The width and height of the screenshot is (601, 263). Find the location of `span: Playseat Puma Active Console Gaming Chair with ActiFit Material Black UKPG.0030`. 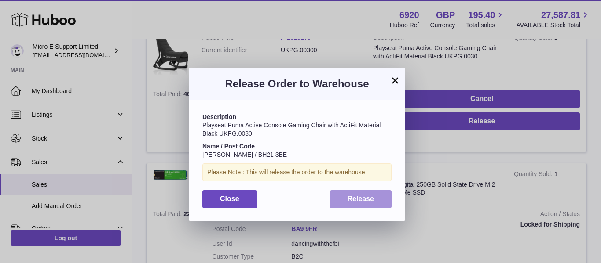

span: Playseat Puma Active Console Gaming Chair with ActiFit Material Black UKPG.0030 is located at coordinates (291, 129).